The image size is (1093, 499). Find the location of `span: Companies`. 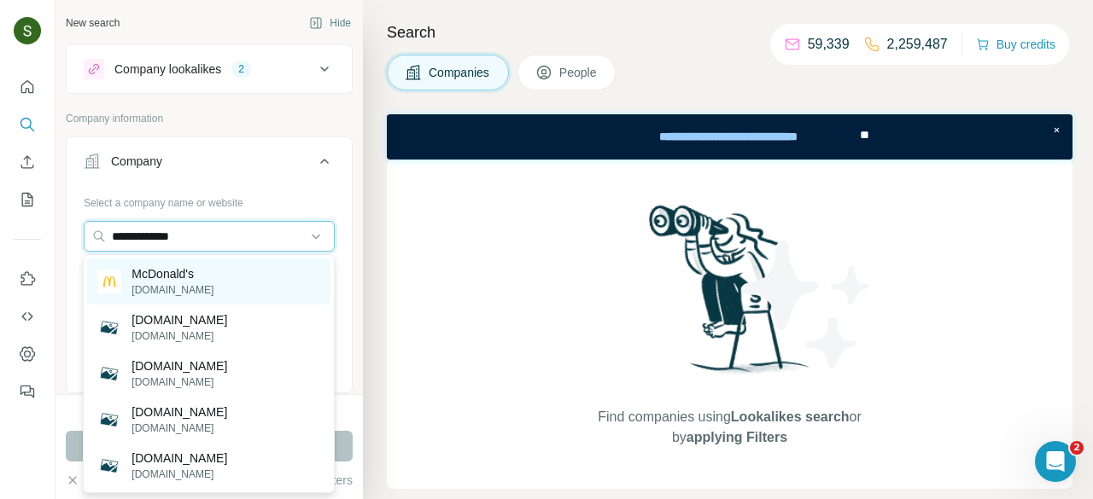

span: Companies is located at coordinates (459, 73).